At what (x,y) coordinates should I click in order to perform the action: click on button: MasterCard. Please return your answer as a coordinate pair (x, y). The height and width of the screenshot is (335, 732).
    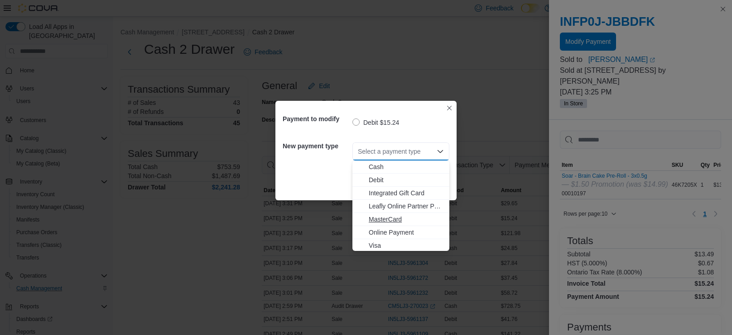
    Looking at the image, I should click on (401, 220).